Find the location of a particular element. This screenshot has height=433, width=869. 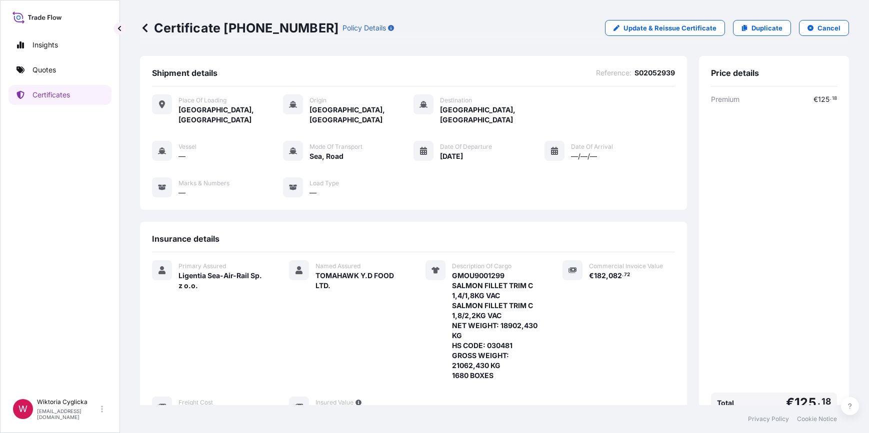

p: Cancel is located at coordinates (829, 28).